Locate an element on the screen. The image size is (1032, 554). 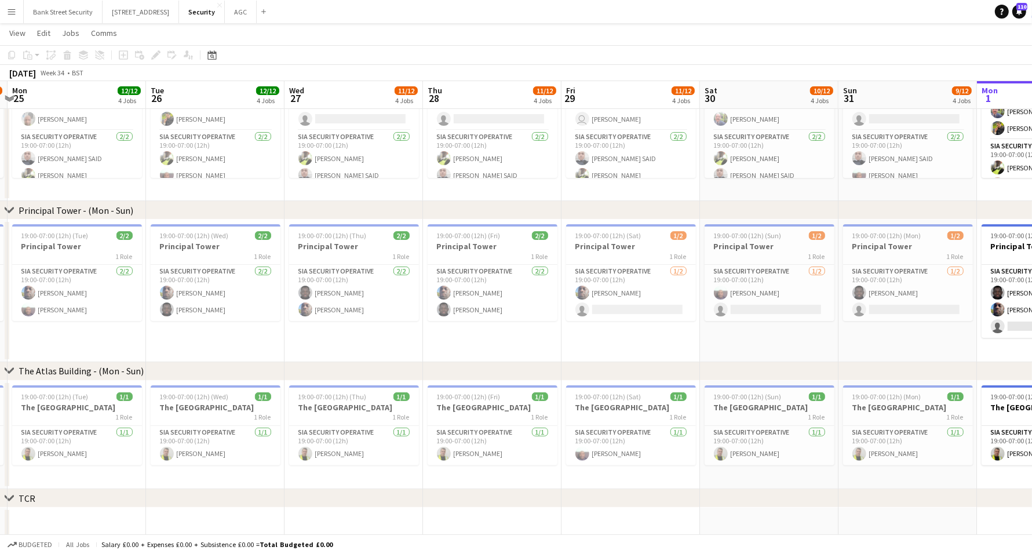
span: 10/12 is located at coordinates (822, 90).